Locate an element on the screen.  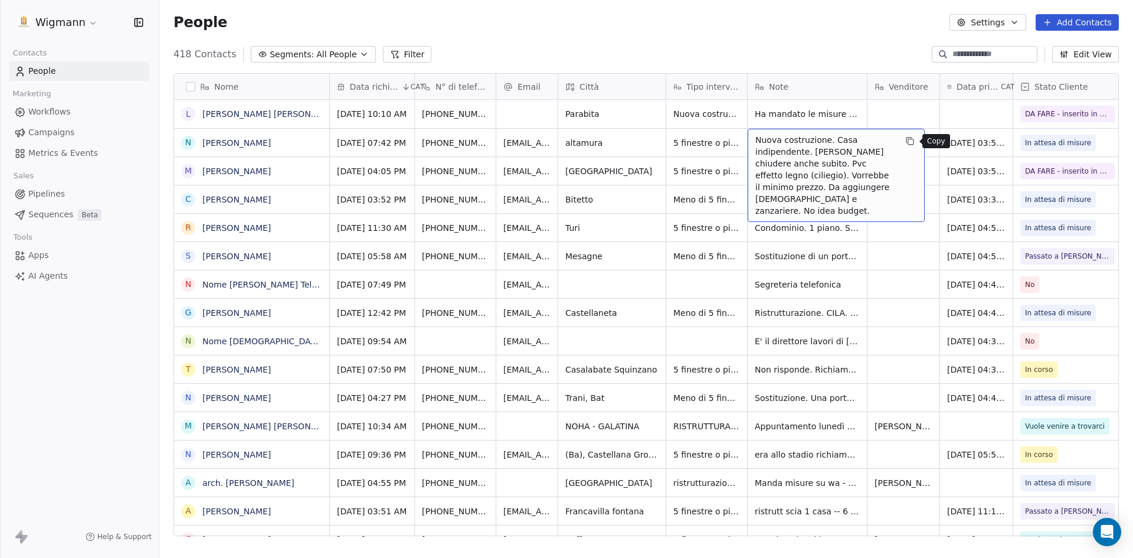
div: R is located at coordinates (188, 227).